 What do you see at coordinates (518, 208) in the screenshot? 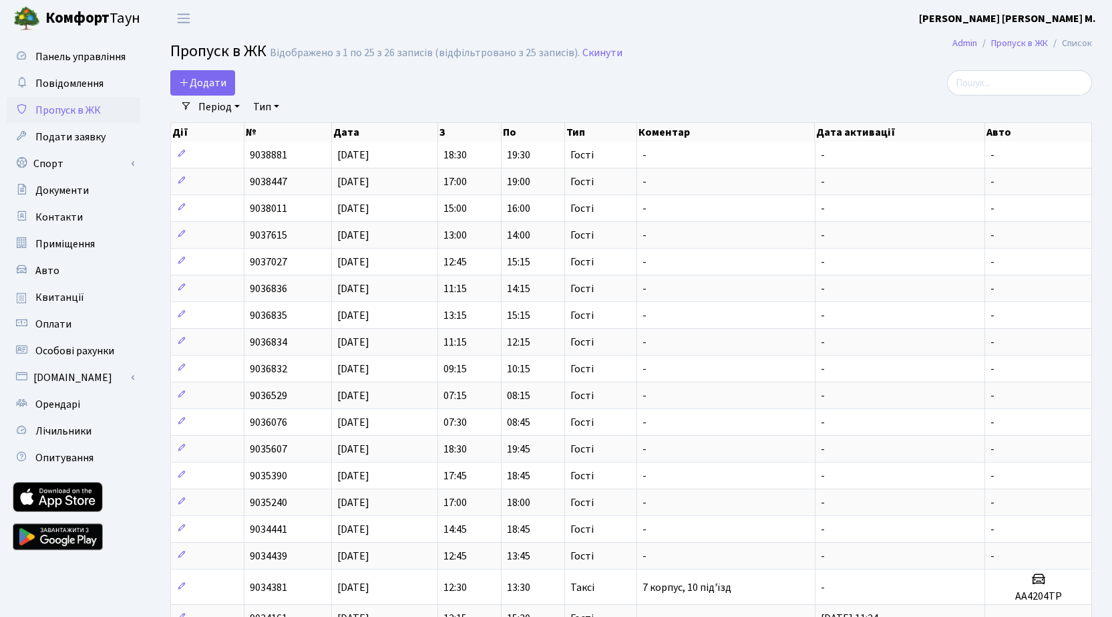
I see `span: 16:00` at bounding box center [518, 208].